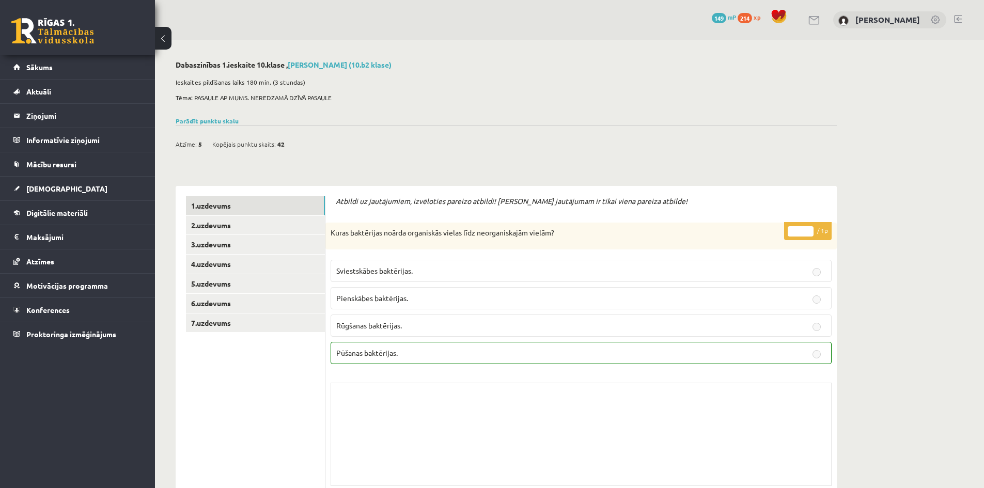 The width and height of the screenshot is (984, 488). What do you see at coordinates (817, 300) in the screenshot?
I see `input: Pienskābes baktērijas.` at bounding box center [817, 300].